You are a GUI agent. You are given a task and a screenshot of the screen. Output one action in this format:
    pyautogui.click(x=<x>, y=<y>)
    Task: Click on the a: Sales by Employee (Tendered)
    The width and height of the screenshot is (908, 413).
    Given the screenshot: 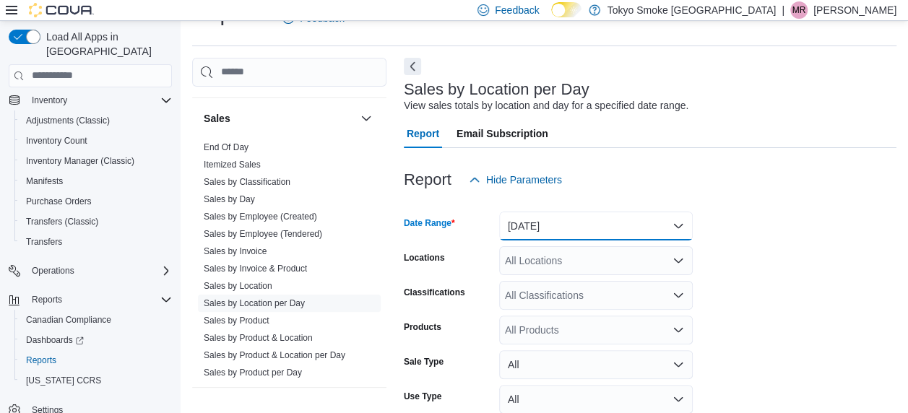 What is the action you would take?
    pyautogui.click(x=263, y=234)
    